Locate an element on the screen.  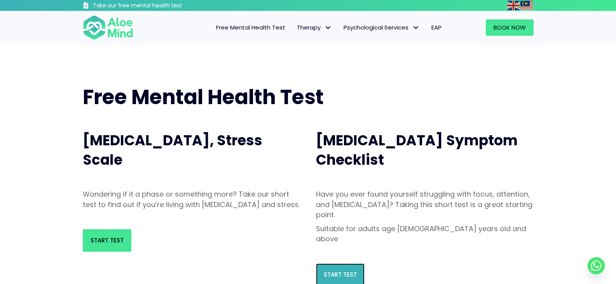
a: TherapyTherapy: submenu is located at coordinates (314, 28).